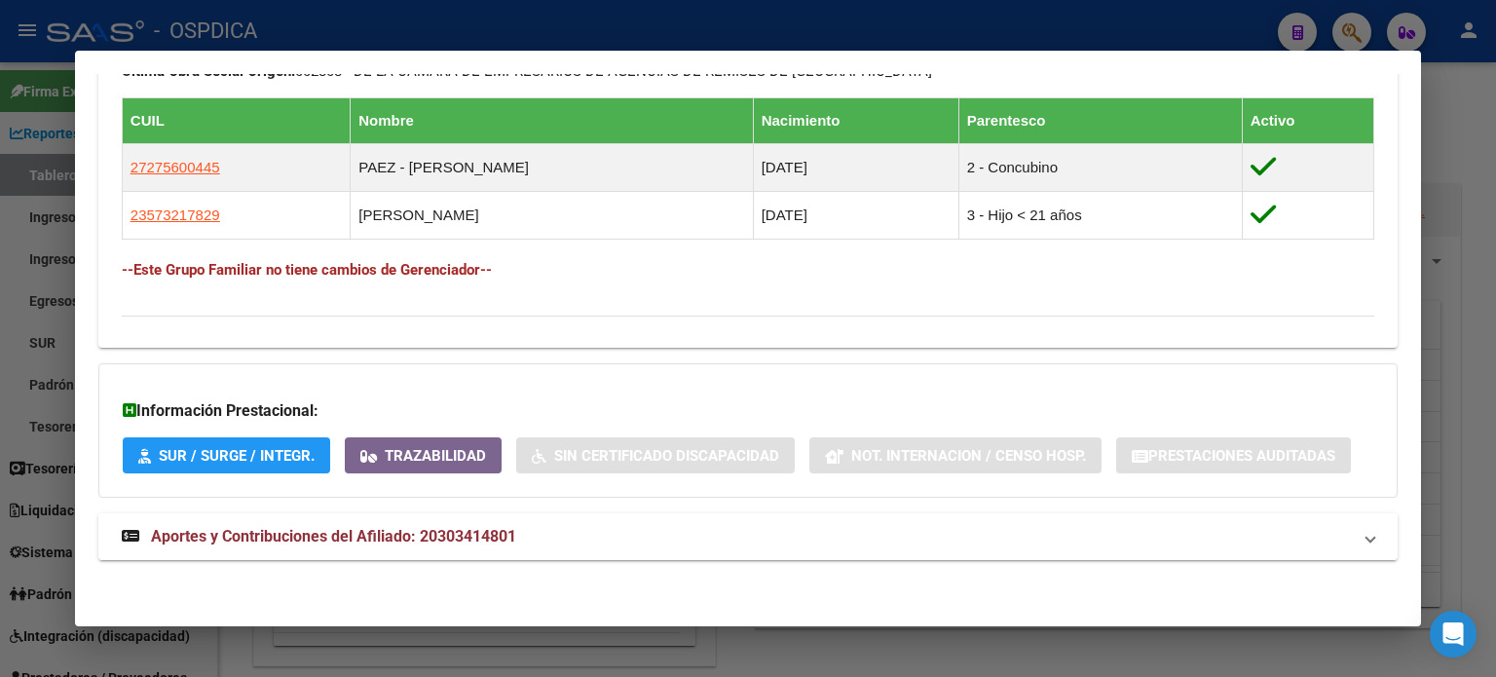  Describe the element at coordinates (656, 455) in the screenshot. I see `button: Sin Certificado Discapacidad` at that location.